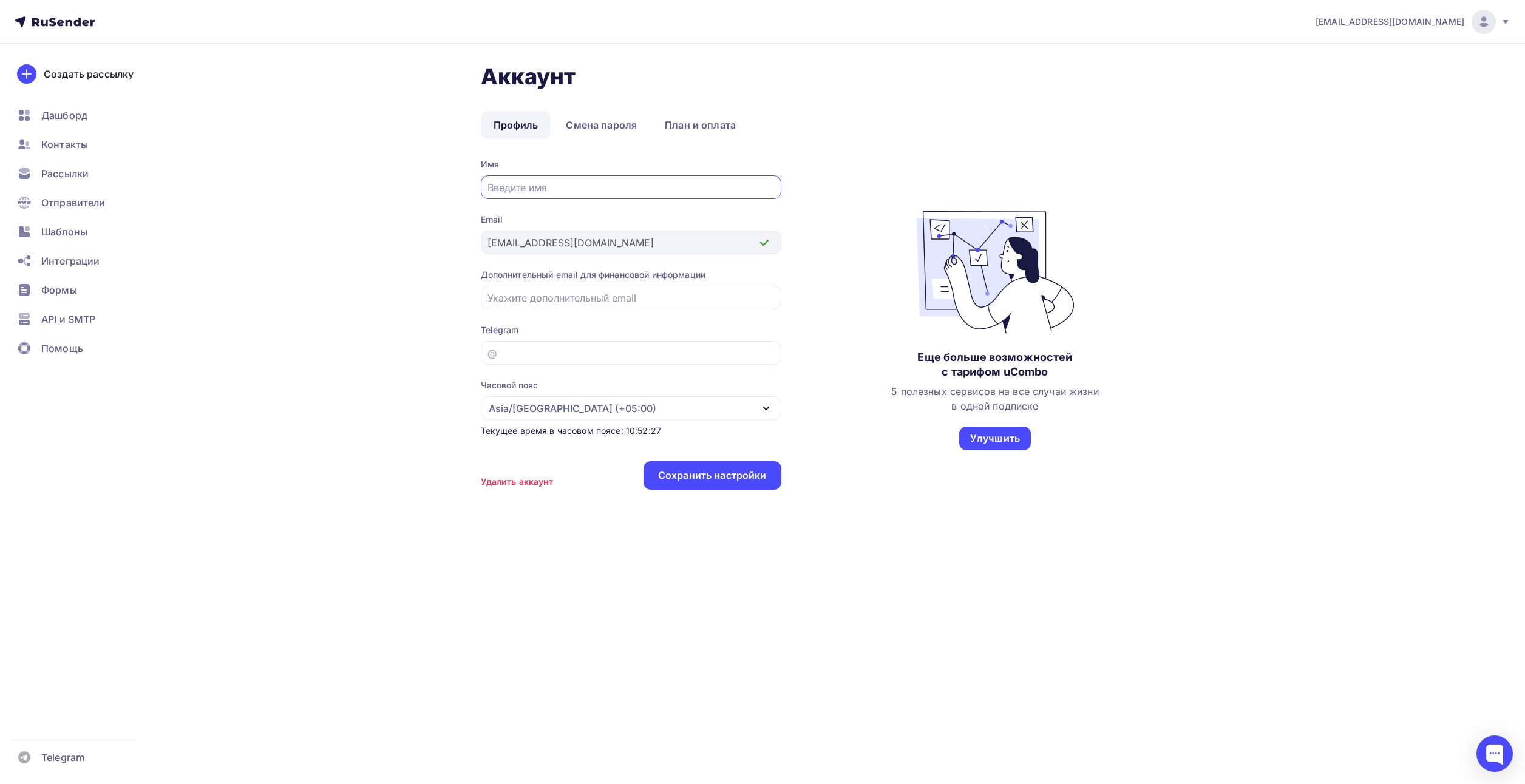 The image size is (1525, 784). What do you see at coordinates (65, 144) in the screenshot?
I see `span: Контакты` at bounding box center [65, 144].